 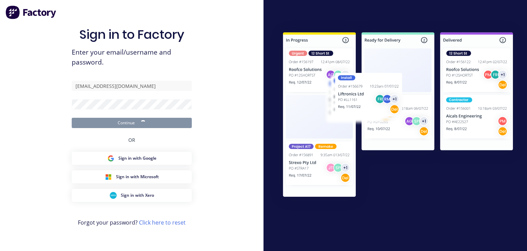 What do you see at coordinates (398, 116) in the screenshot?
I see `img: Sign in` at bounding box center [398, 116].